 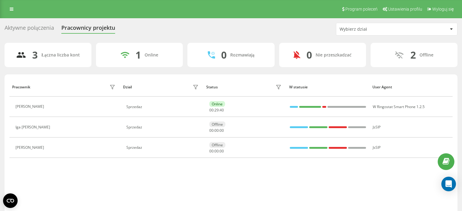 I want to click on div: Wybierz dział, so click(x=376, y=29).